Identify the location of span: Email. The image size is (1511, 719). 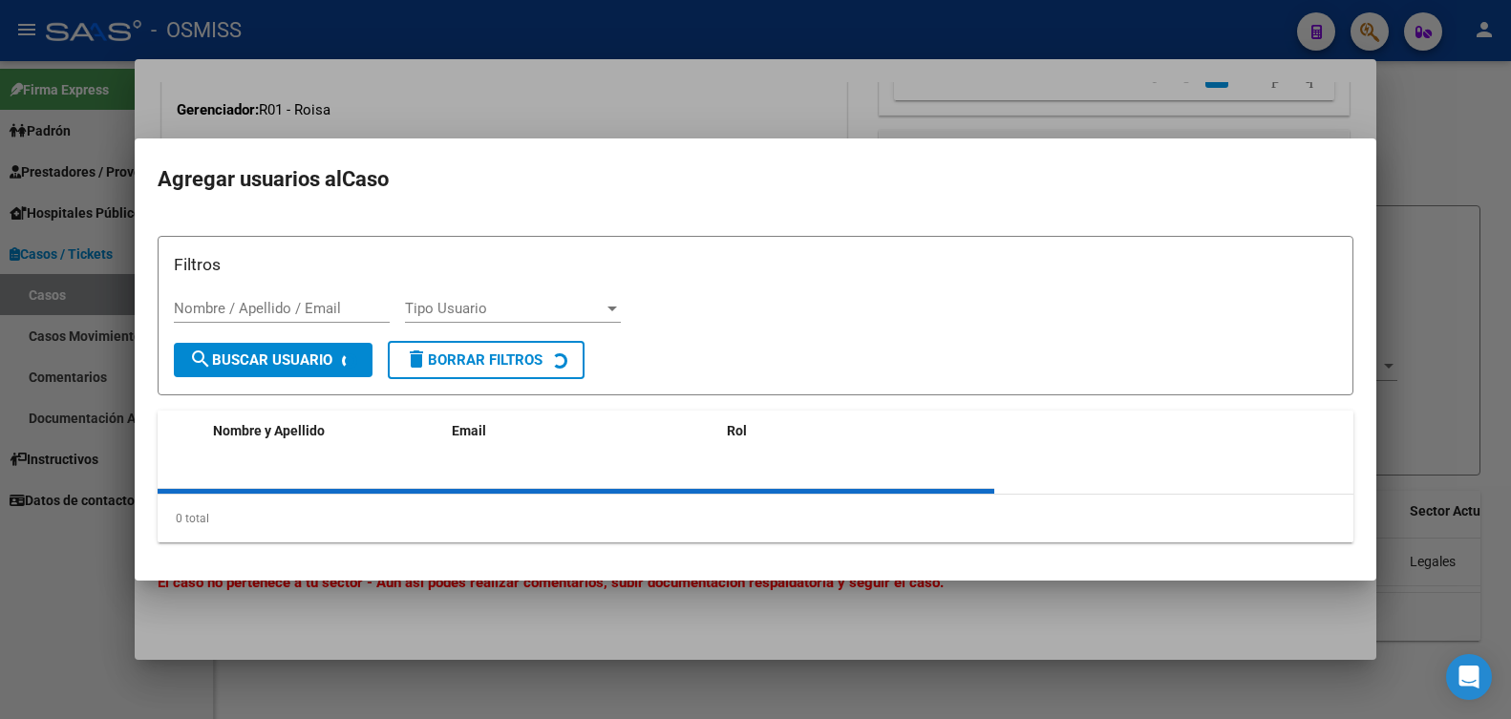
(469, 431).